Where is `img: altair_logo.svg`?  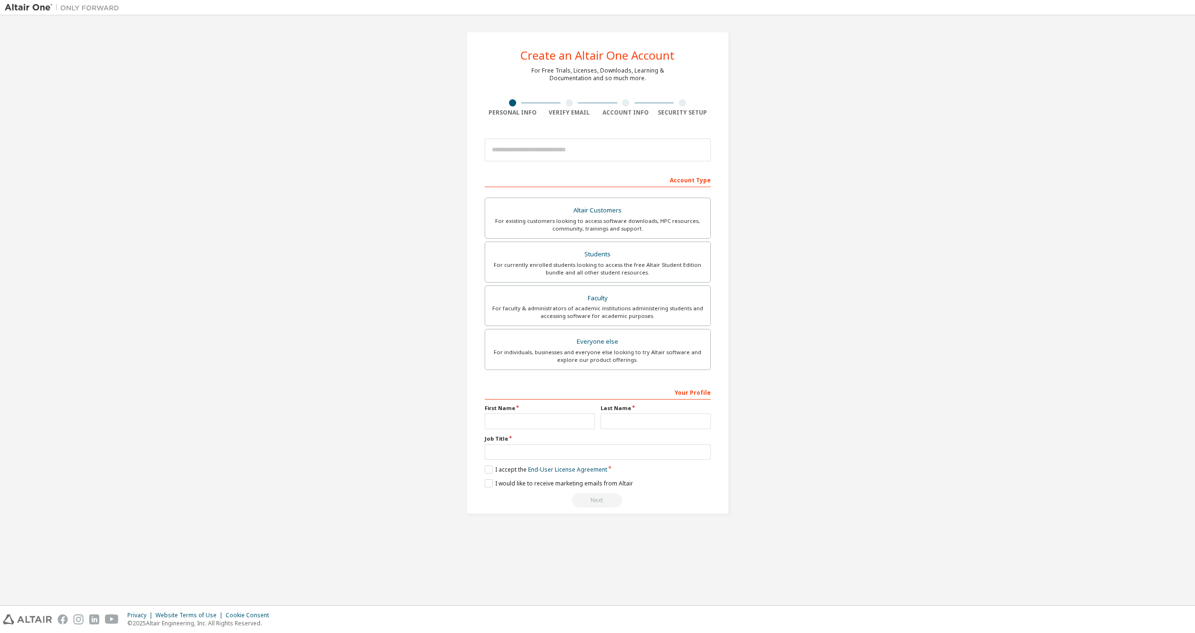 img: altair_logo.svg is located at coordinates (27, 619).